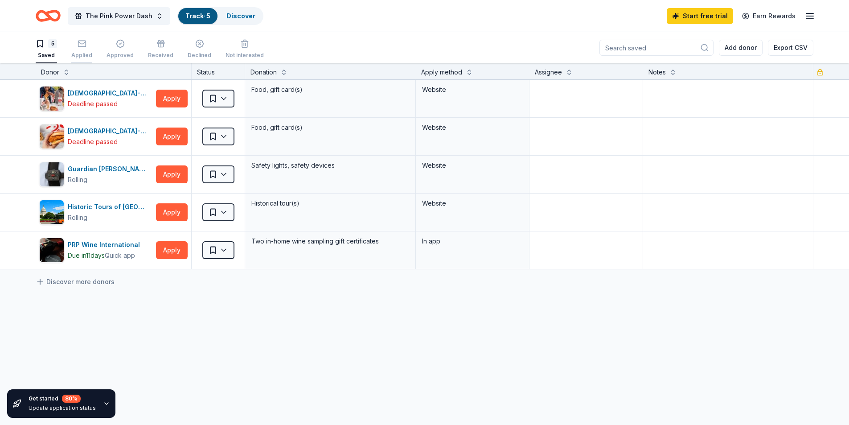 The width and height of the screenshot is (849, 425). I want to click on div: 80 %, so click(71, 399).